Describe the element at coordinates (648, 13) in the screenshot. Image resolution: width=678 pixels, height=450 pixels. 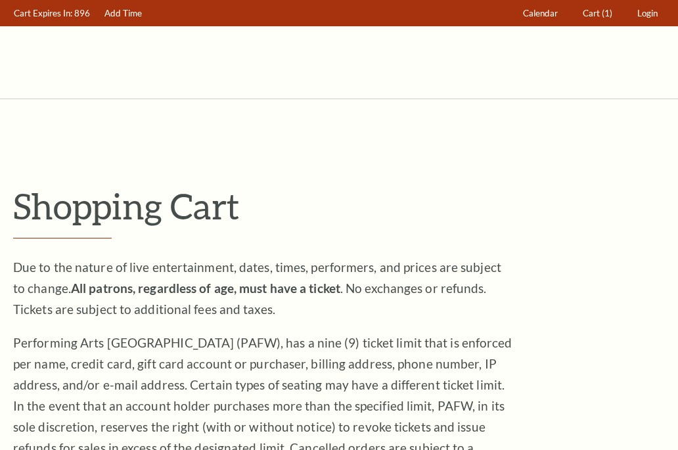
I see `a: Login` at that location.